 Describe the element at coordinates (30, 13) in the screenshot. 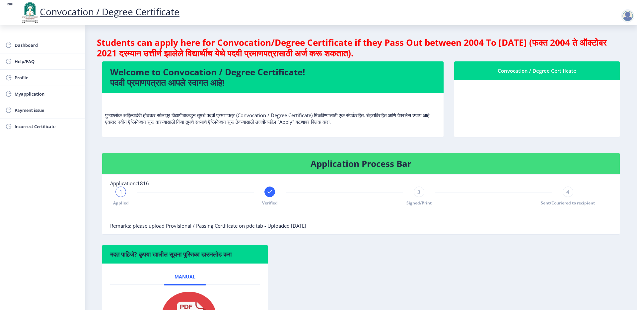

I see `img: logo` at that location.